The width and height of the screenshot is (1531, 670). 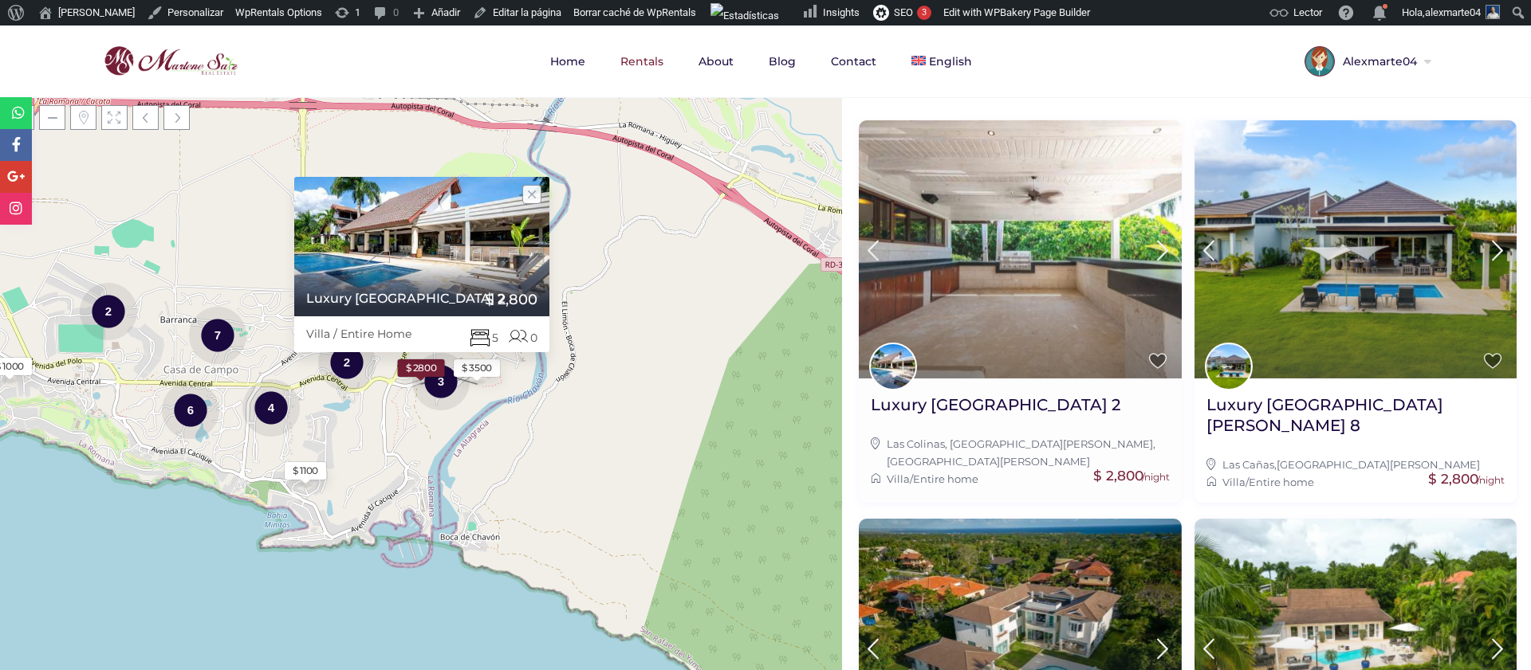 I want to click on span: 0, so click(x=522, y=336).